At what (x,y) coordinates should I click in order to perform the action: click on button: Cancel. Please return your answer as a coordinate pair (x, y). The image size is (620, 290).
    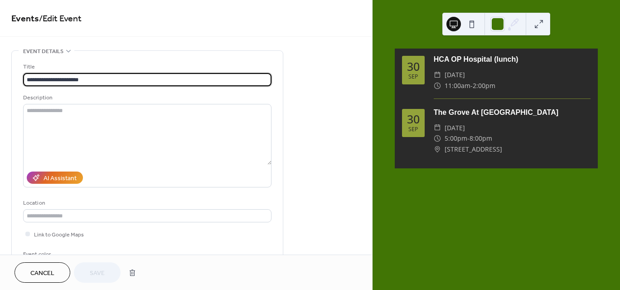
    Looking at the image, I should click on (42, 272).